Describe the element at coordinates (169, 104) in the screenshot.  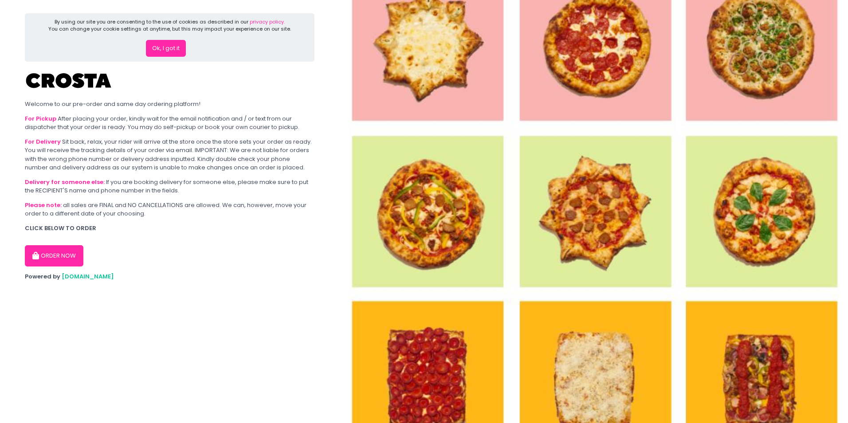
I see `div: Welcome to our pre-order and same day ordering platform!` at that location.